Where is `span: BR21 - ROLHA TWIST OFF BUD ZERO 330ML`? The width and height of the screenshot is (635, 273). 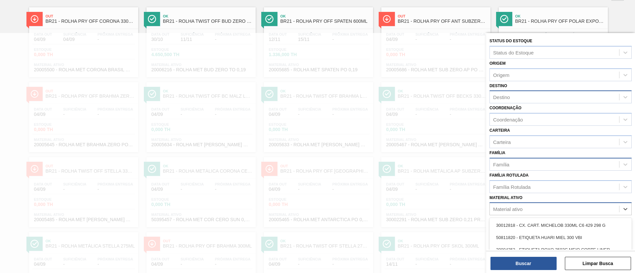
span: BR21 - ROLHA TWIST OFF BUD ZERO 330ML is located at coordinates (208, 21).